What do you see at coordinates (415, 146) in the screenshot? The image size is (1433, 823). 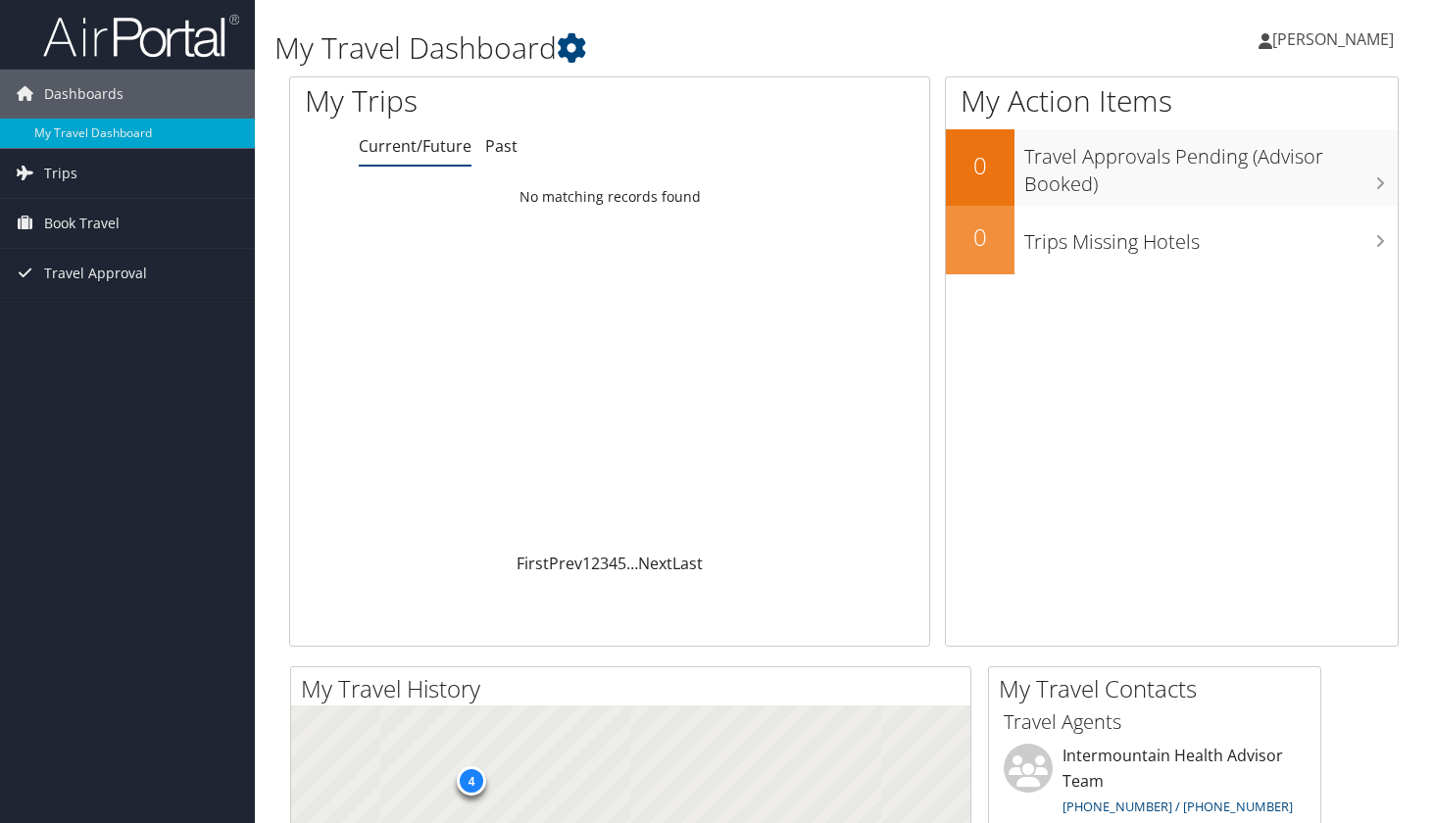 I see `a: Current/Future` at bounding box center [415, 146].